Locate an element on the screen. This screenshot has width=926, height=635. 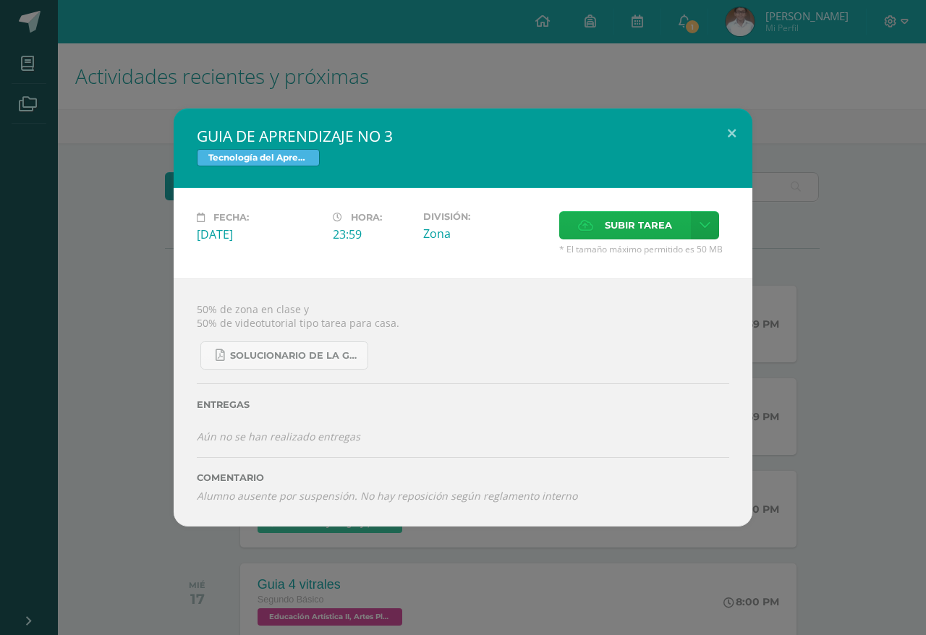
div: Zona is located at coordinates (485, 234).